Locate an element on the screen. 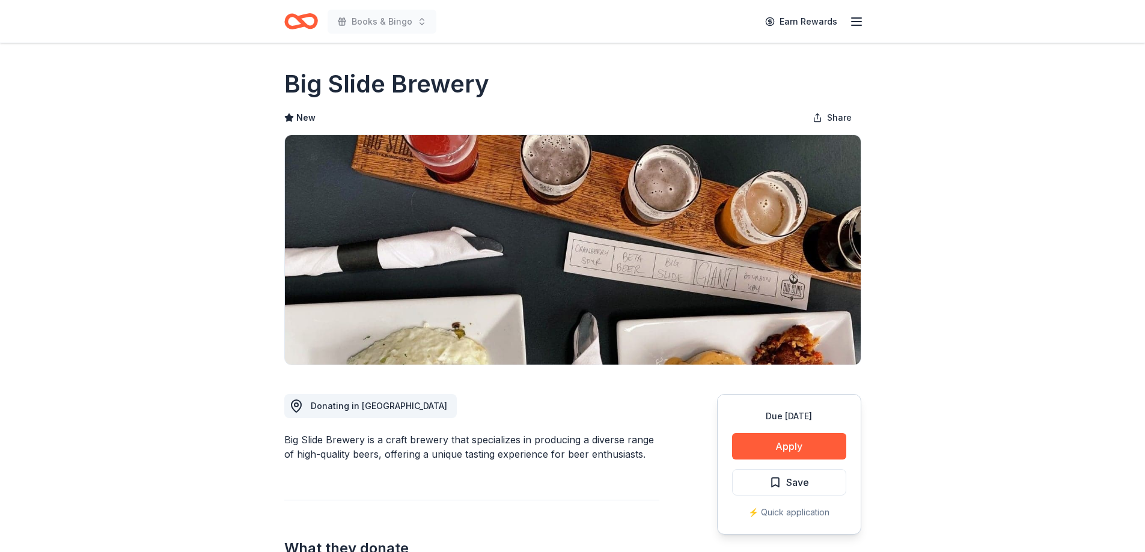  div: Big Slide Brewery is a craft brewery that specializes in producing a diverse range of high-qualit... is located at coordinates (472, 447).